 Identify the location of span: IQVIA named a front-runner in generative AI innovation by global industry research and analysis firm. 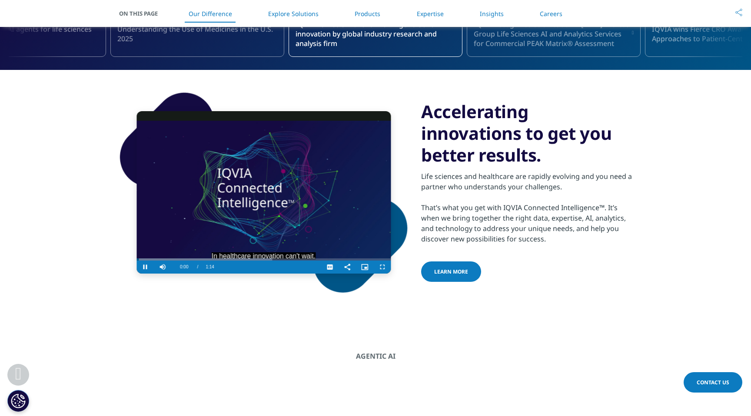
(376, 34).